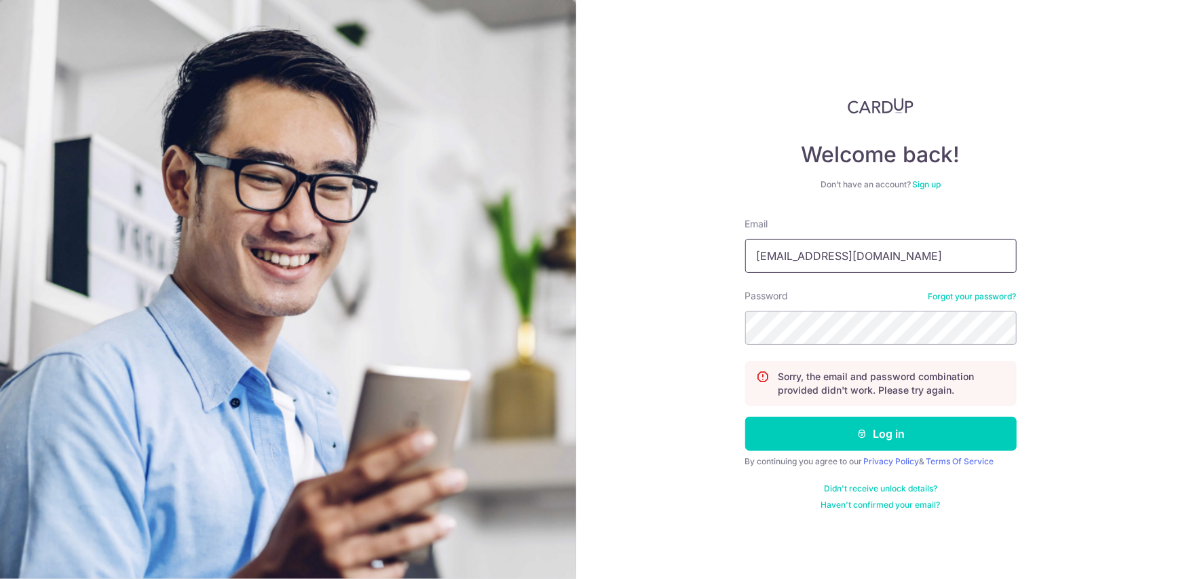 The image size is (1185, 579). What do you see at coordinates (892, 384) in the screenshot?
I see `p: Sorry, the email and password combination provided didn't work. Please try again.` at bounding box center [892, 384].